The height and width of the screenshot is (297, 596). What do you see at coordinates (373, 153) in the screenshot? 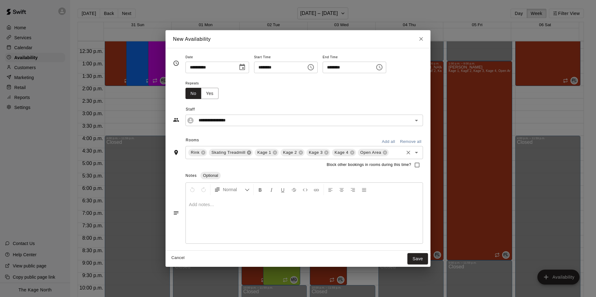
I see `div: Open Area` at bounding box center [373, 153].